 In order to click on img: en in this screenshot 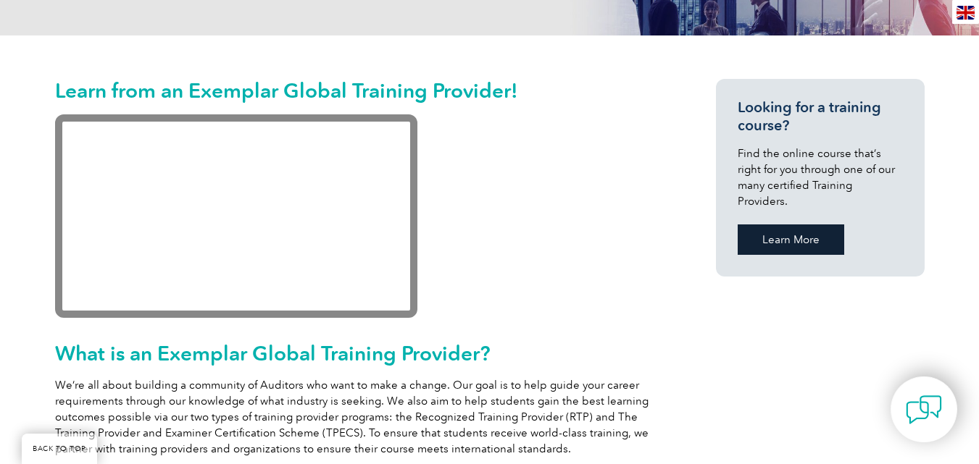, I will do `click(965, 12)`.